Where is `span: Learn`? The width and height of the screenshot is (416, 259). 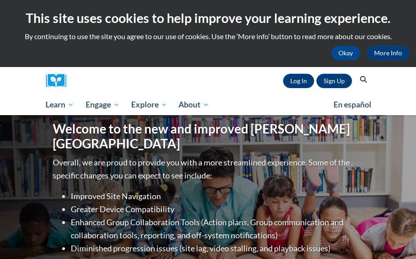
span: Learn is located at coordinates (59, 105).